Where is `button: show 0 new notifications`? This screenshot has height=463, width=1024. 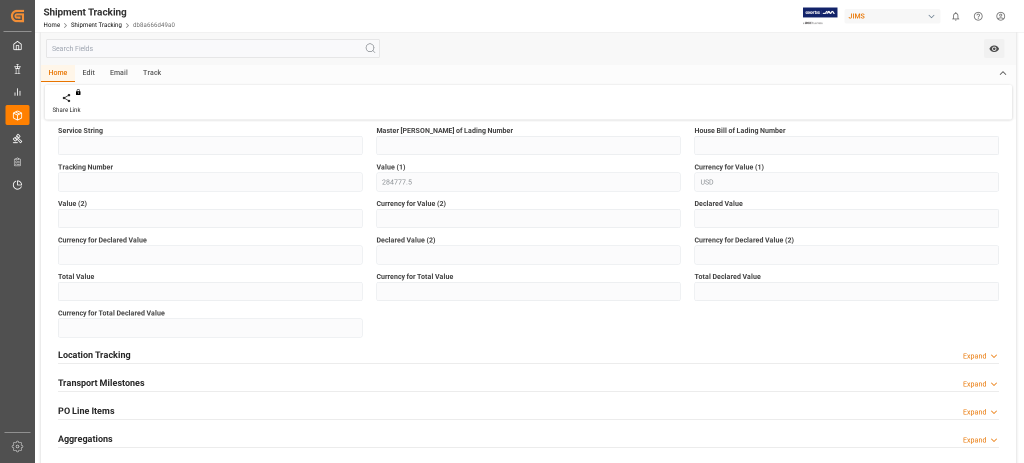 button: show 0 new notifications is located at coordinates (955, 16).